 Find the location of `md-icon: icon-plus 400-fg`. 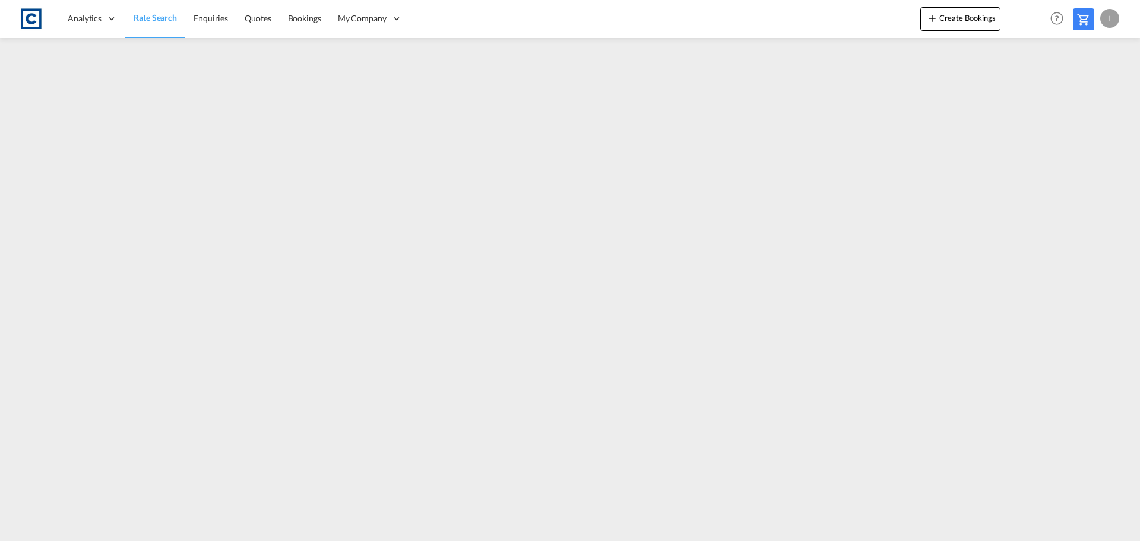

md-icon: icon-plus 400-fg is located at coordinates (932, 18).